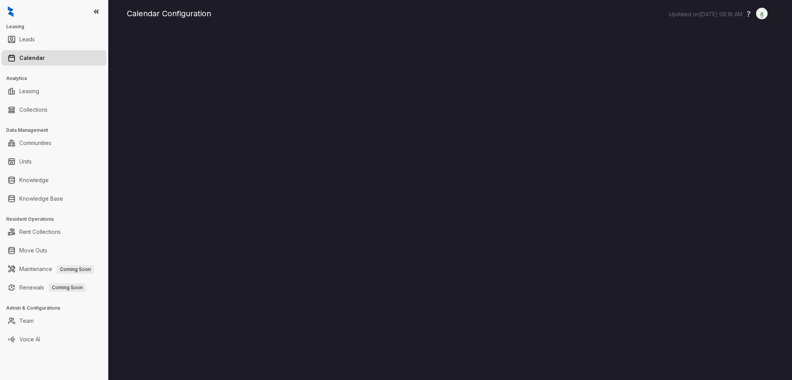  Describe the element at coordinates (450, 14) in the screenshot. I see `div: Calendar Configuration` at that location.